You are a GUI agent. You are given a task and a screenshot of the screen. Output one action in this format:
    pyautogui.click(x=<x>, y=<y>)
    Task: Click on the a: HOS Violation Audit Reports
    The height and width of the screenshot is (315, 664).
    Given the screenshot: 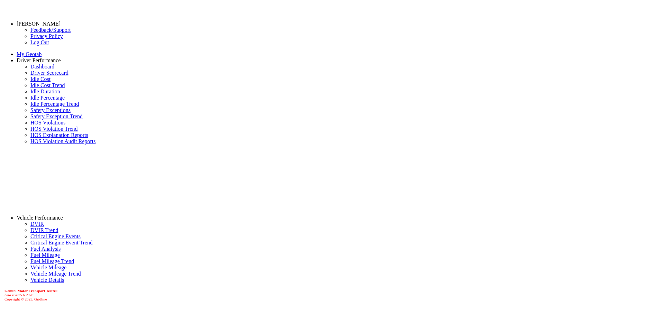 What is the action you would take?
    pyautogui.click(x=63, y=141)
    